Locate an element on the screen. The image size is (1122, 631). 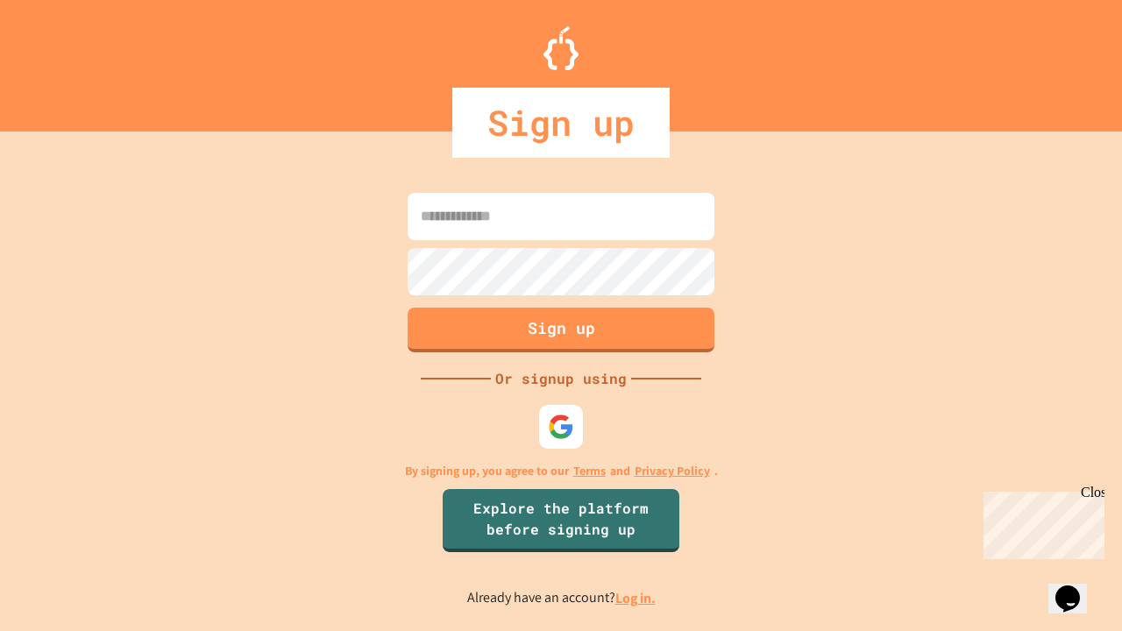
p: By signing up, you agree to our and . is located at coordinates (561, 471).